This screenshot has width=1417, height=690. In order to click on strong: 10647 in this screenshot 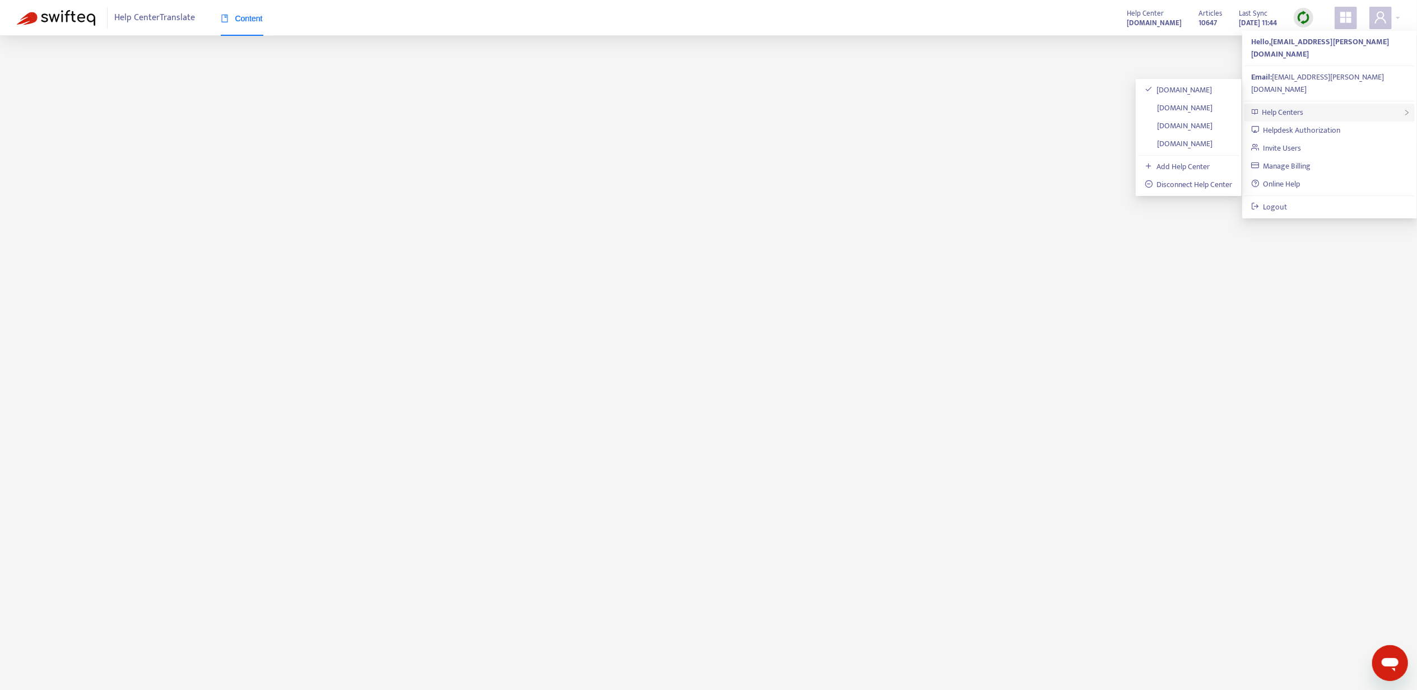, I will do `click(1207, 23)`.